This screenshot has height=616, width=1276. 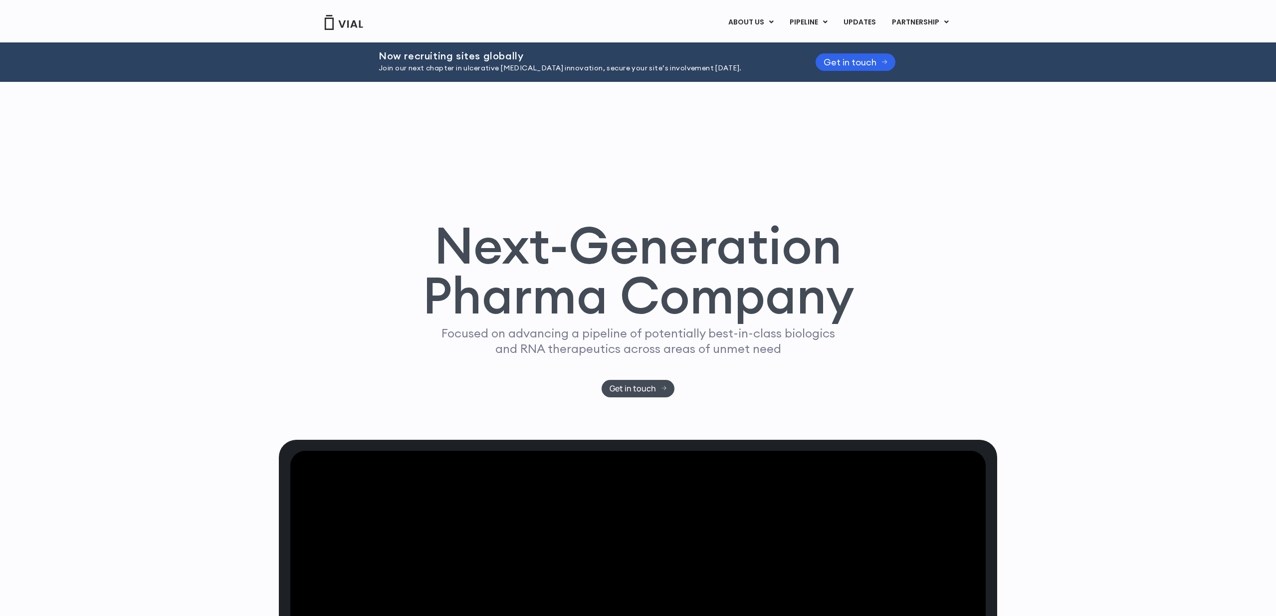 What do you see at coordinates (860, 22) in the screenshot?
I see `a: UPDATES` at bounding box center [860, 22].